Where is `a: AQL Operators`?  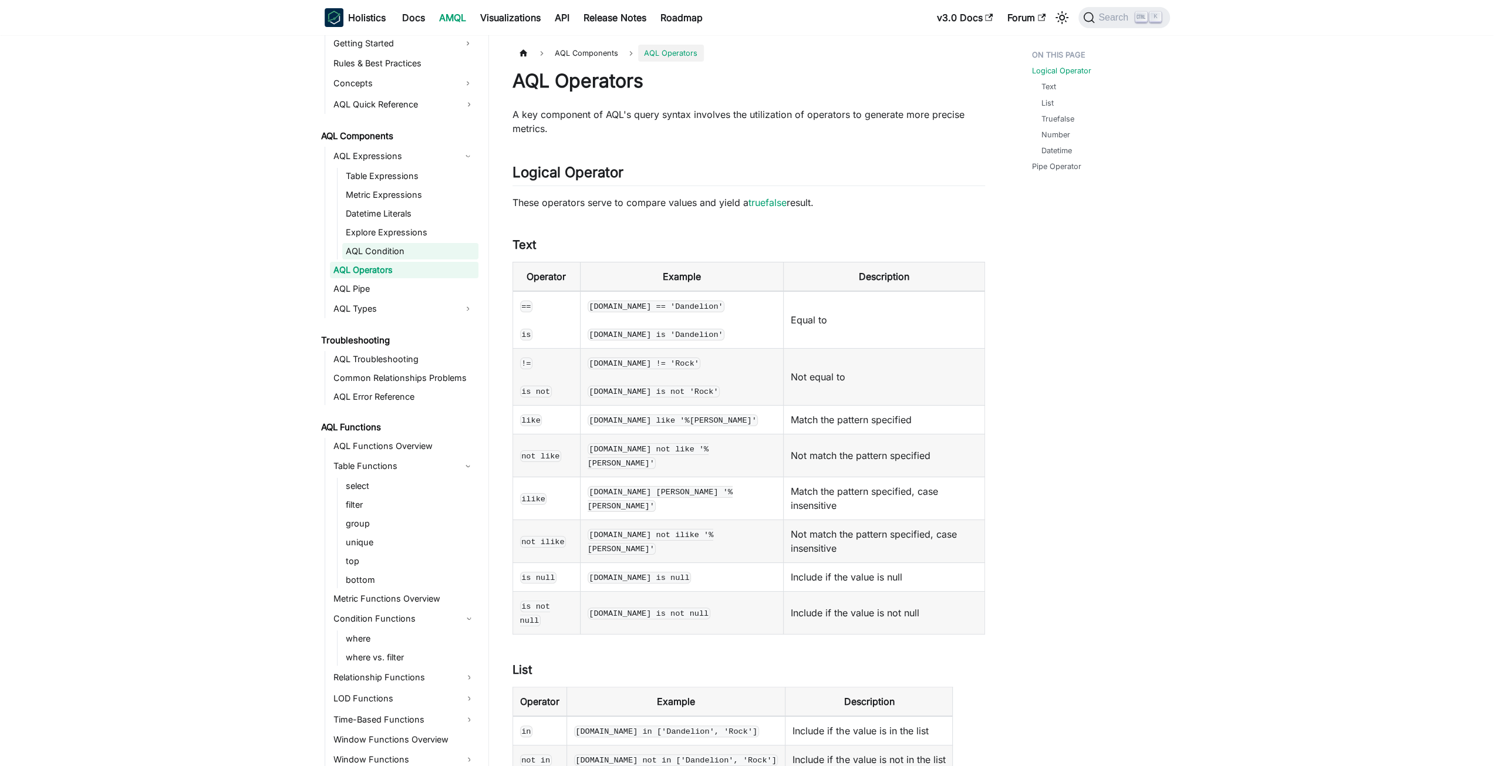 a: AQL Operators is located at coordinates (404, 270).